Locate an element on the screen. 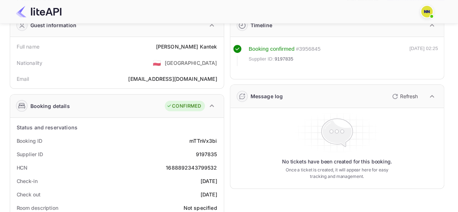 The image size is (458, 212). div: Not specified is located at coordinates (200, 208).